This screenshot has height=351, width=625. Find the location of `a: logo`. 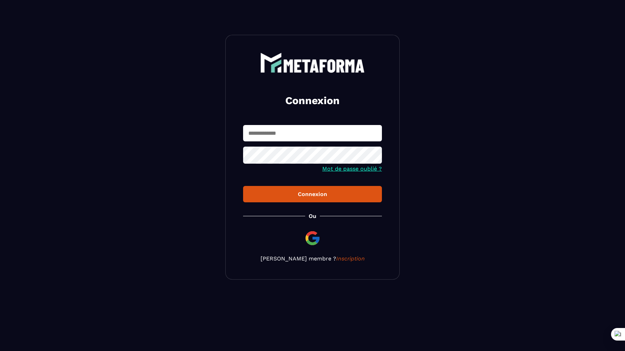

a: logo is located at coordinates (312, 63).